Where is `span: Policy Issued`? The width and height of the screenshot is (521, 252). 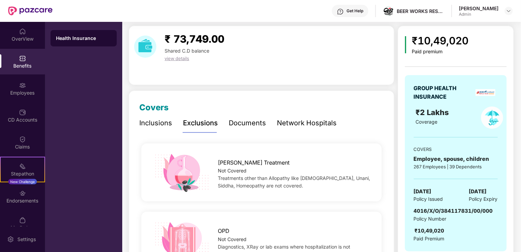 span: Policy Issued is located at coordinates (428, 199).